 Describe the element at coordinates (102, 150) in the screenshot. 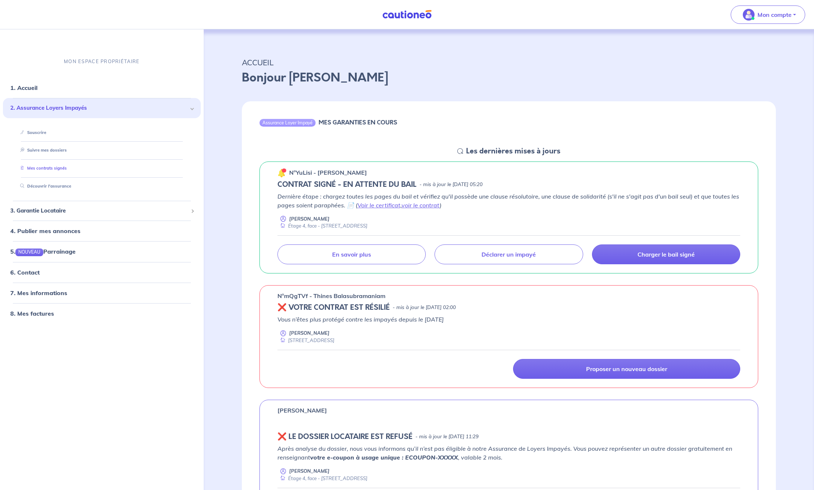

I see `div: Suivre mes dossiers` at that location.